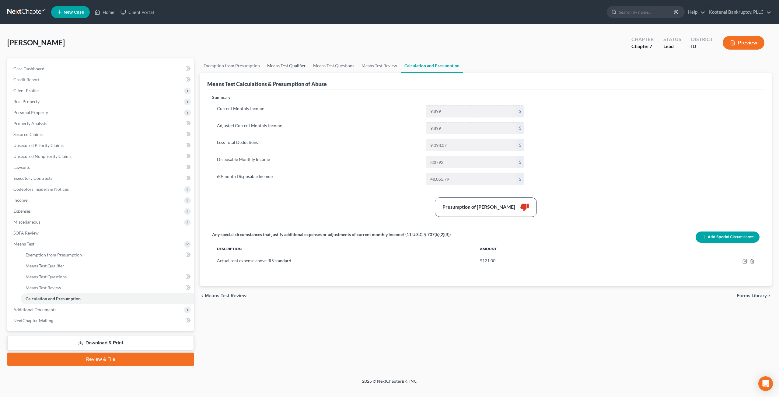 The width and height of the screenshot is (779, 397). I want to click on div: $121.00, so click(606, 261).